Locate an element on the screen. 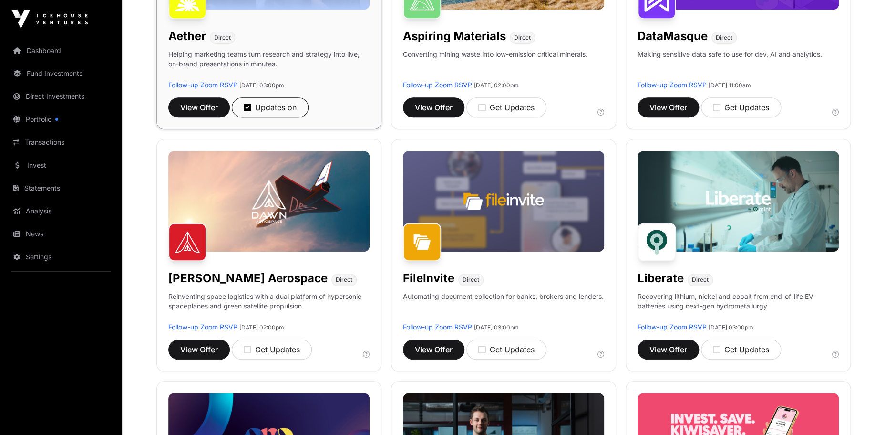 The height and width of the screenshot is (435, 885). a: News is located at coordinates (61, 234).